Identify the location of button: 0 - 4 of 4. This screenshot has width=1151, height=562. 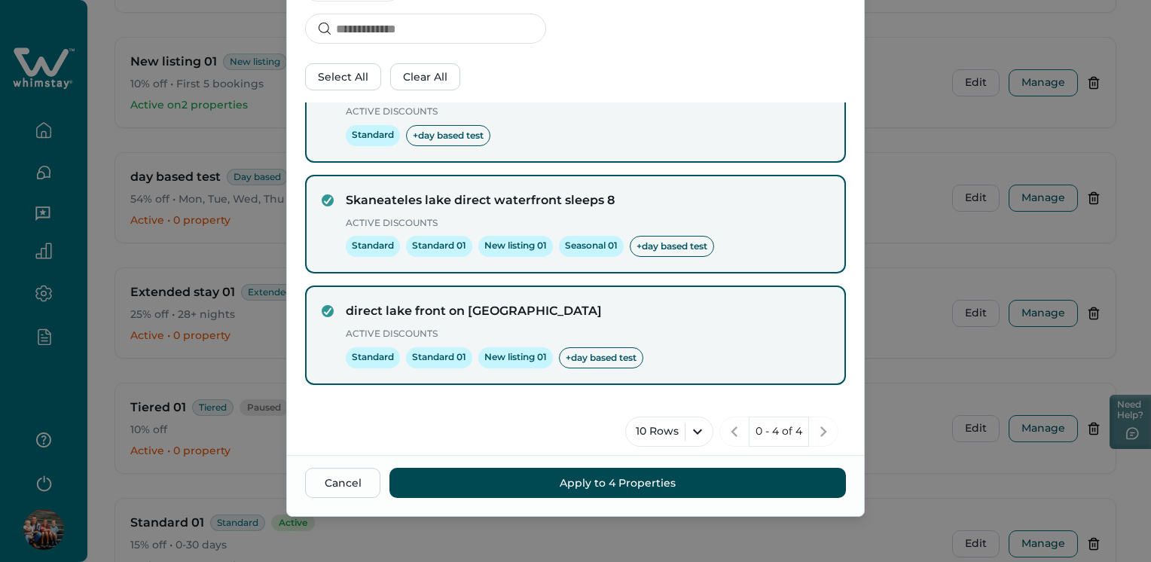
(779, 431).